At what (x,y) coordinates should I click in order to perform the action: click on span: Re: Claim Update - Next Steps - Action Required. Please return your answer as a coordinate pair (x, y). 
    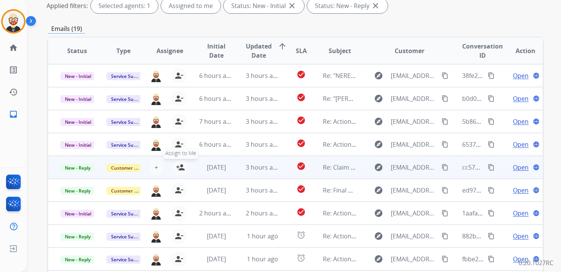
    Looking at the image, I should click on (391, 167).